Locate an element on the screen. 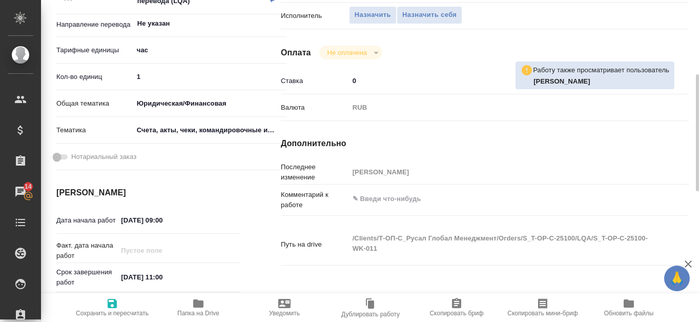  p: Направление перевода is located at coordinates (95, 25).